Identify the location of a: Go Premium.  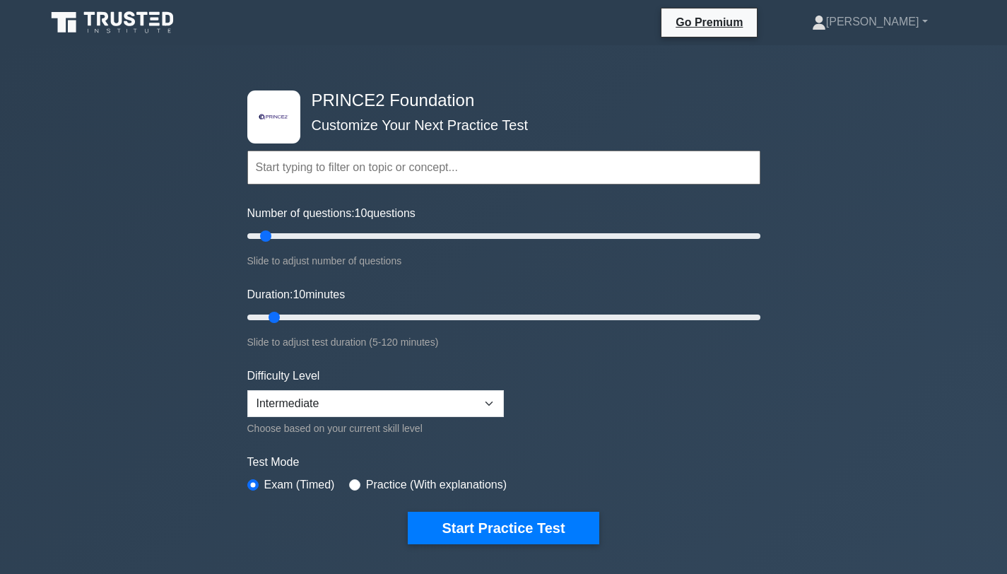
(709, 22).